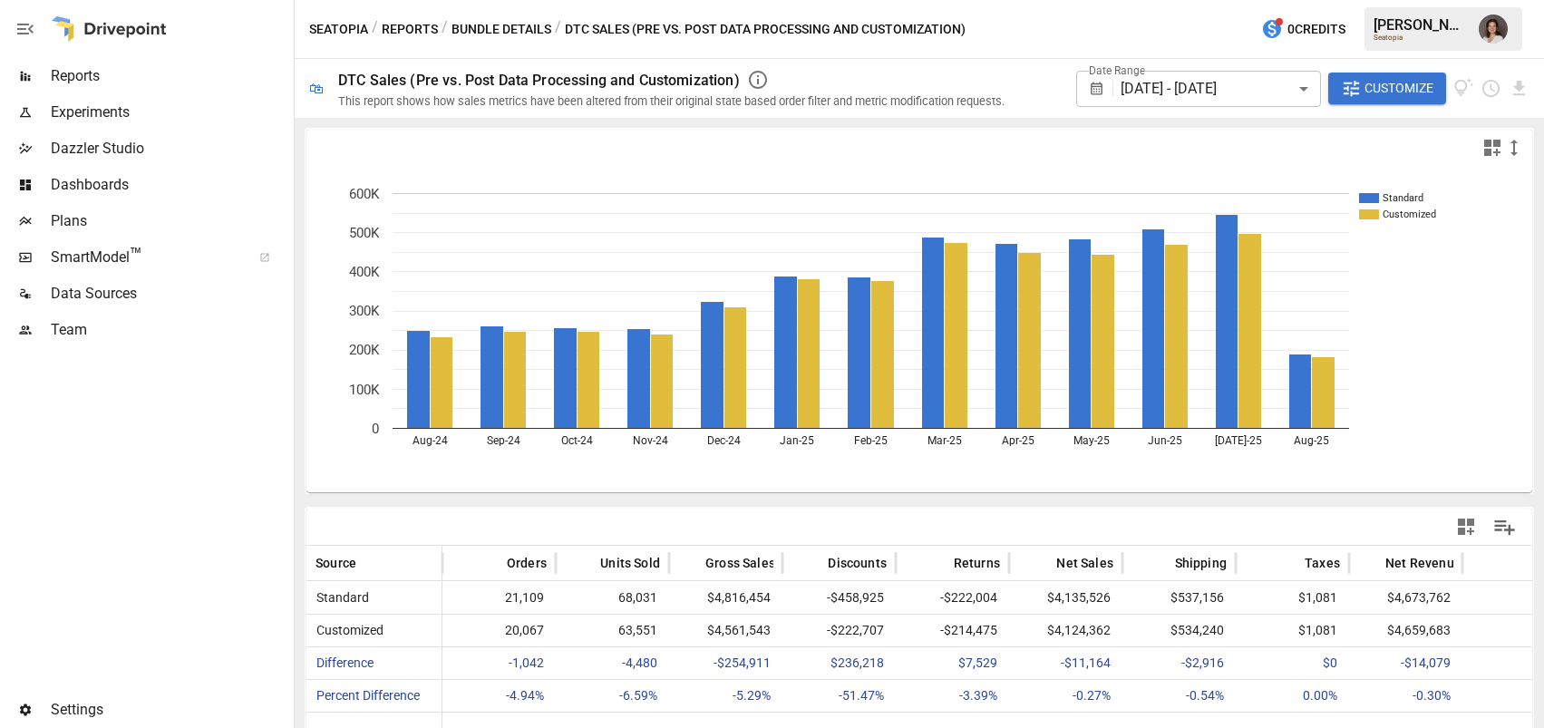 This screenshot has width=1544, height=728. What do you see at coordinates (969, 630) in the screenshot?
I see `span: -$214,475` at bounding box center [969, 630].